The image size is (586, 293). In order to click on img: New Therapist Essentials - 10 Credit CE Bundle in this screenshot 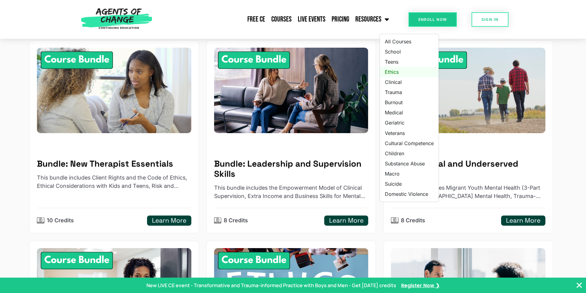, I will do `click(114, 90)`.